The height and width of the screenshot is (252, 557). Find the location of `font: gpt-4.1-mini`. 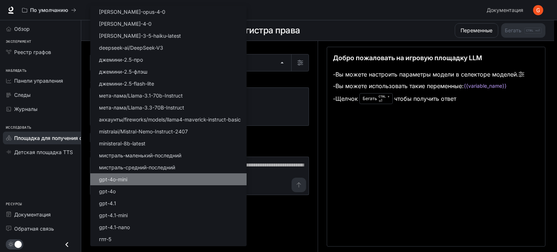

font: gpt-4.1-mini is located at coordinates (113, 215).